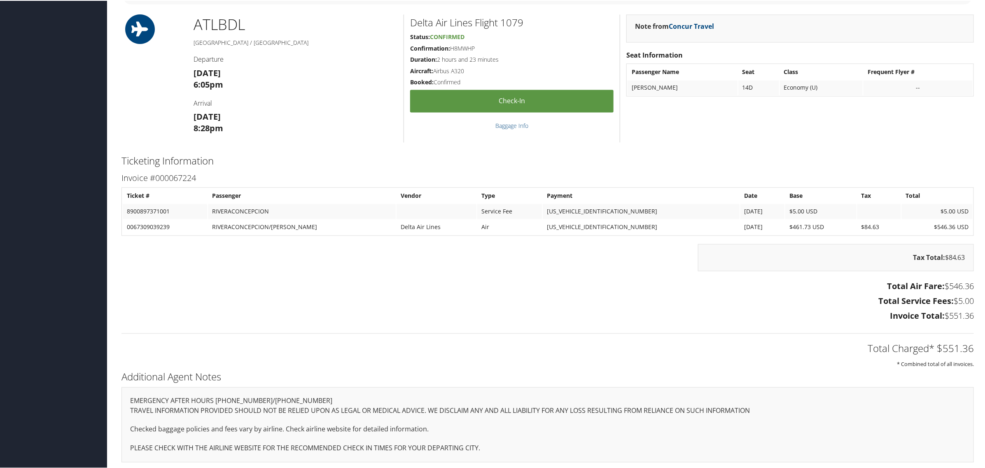 This screenshot has width=985, height=468. I want to click on div: $84.63, so click(836, 257).